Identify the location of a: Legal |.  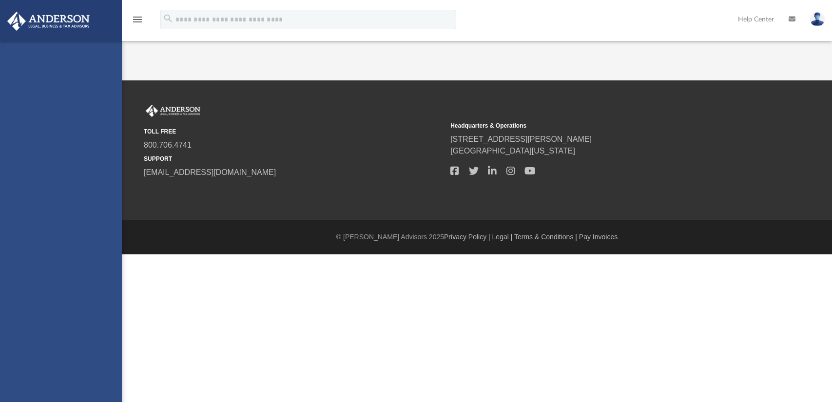
(502, 237).